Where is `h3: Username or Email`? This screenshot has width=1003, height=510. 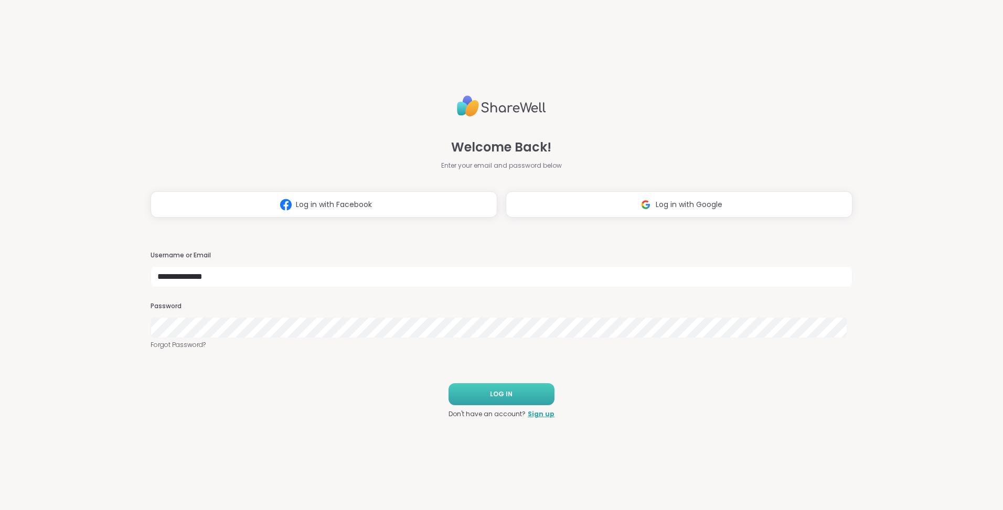
h3: Username or Email is located at coordinates (501, 255).